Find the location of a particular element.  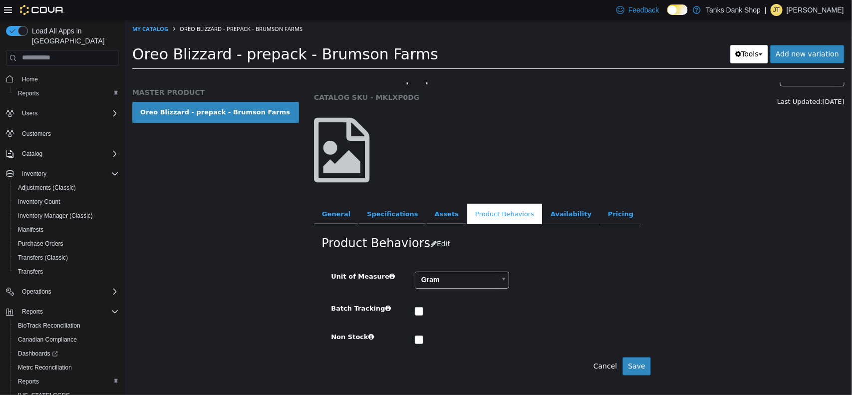

span: JT is located at coordinates (776, 10).